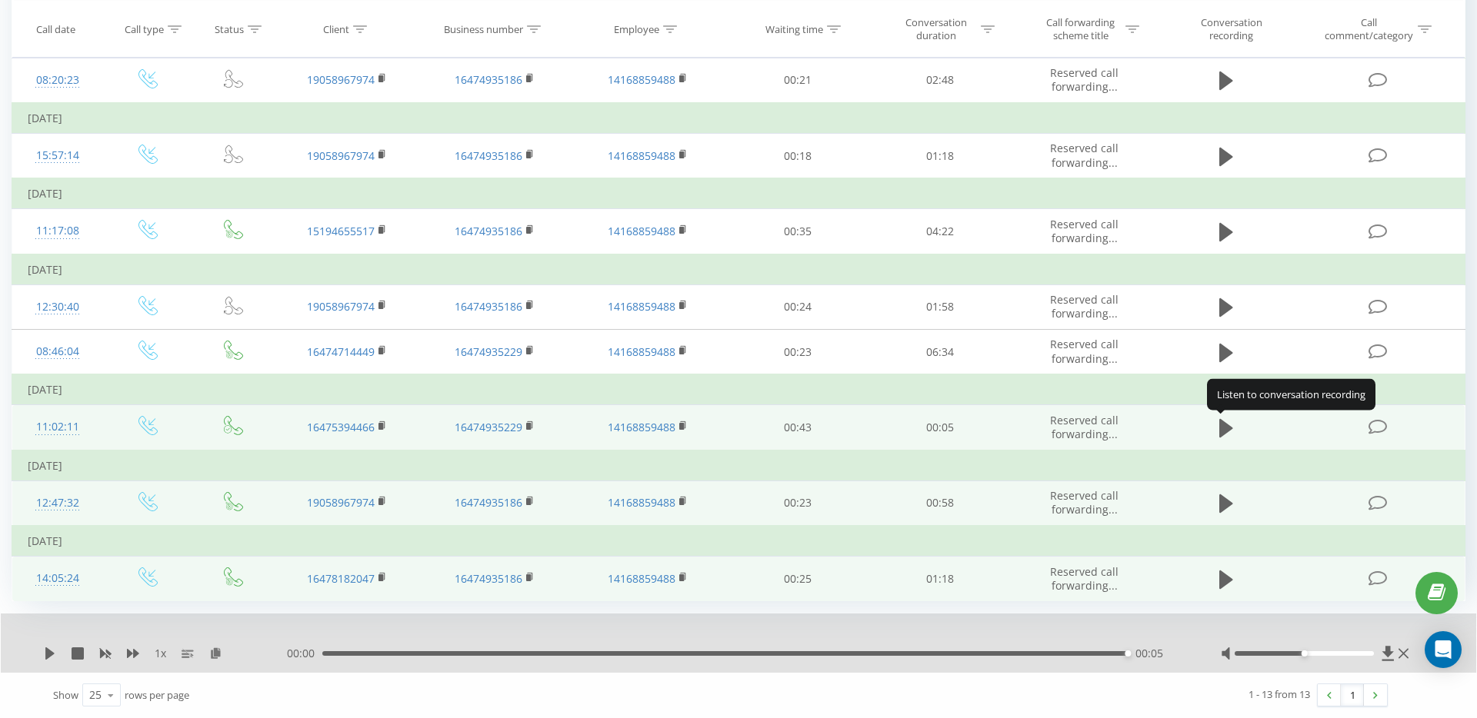  What do you see at coordinates (1149, 654) in the screenshot?
I see `span: 00:05` at bounding box center [1149, 654].